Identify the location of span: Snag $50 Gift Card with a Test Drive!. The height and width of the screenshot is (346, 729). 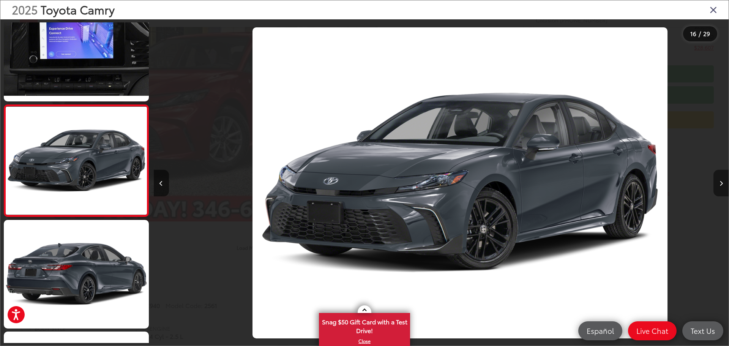
(364, 325).